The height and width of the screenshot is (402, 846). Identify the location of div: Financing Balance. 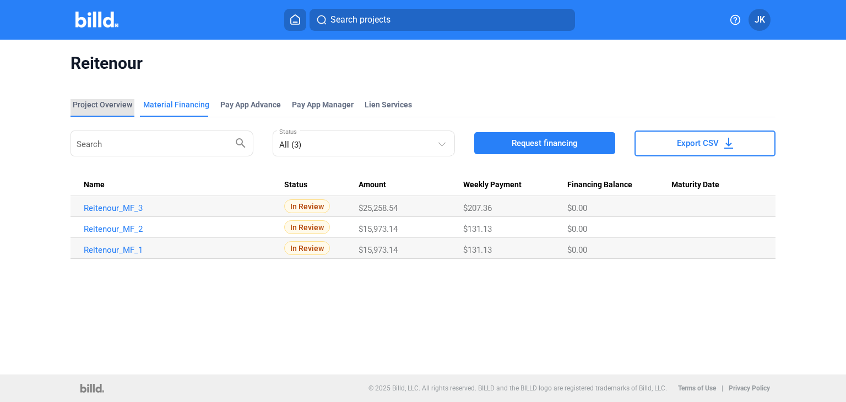
(619, 185).